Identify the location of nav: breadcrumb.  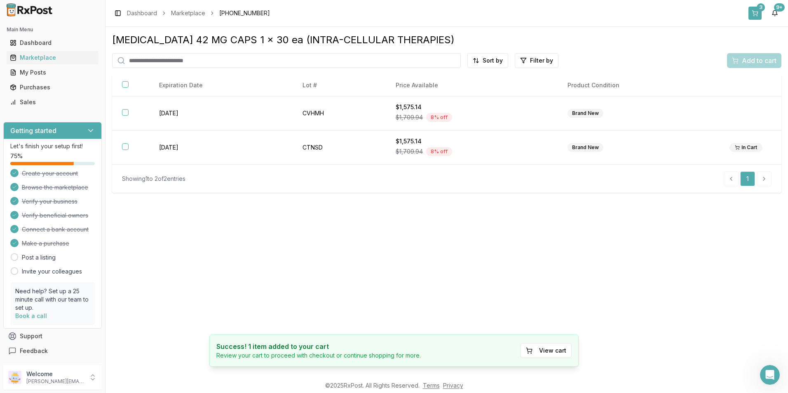
(198, 13).